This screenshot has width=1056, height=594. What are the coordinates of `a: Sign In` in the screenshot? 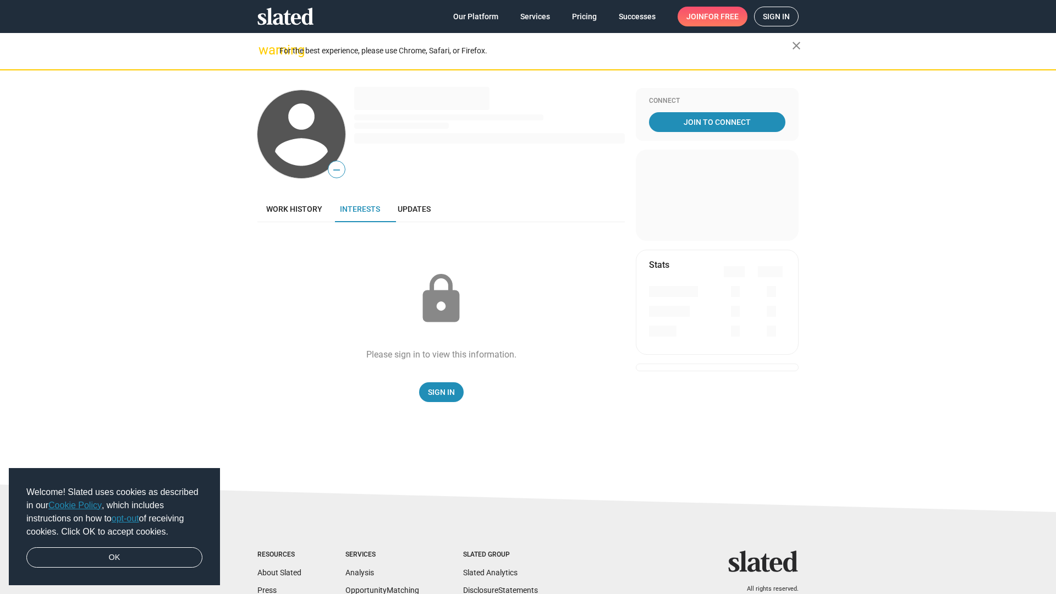 It's located at (441, 392).